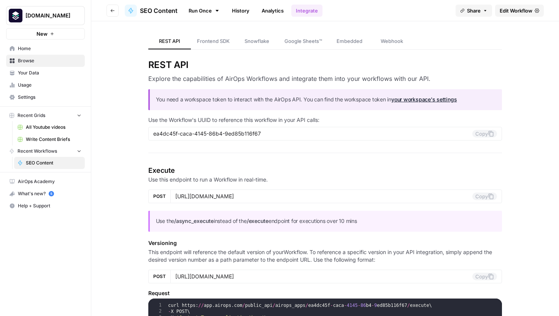  I want to click on a: Edit Workflow, so click(519, 11).